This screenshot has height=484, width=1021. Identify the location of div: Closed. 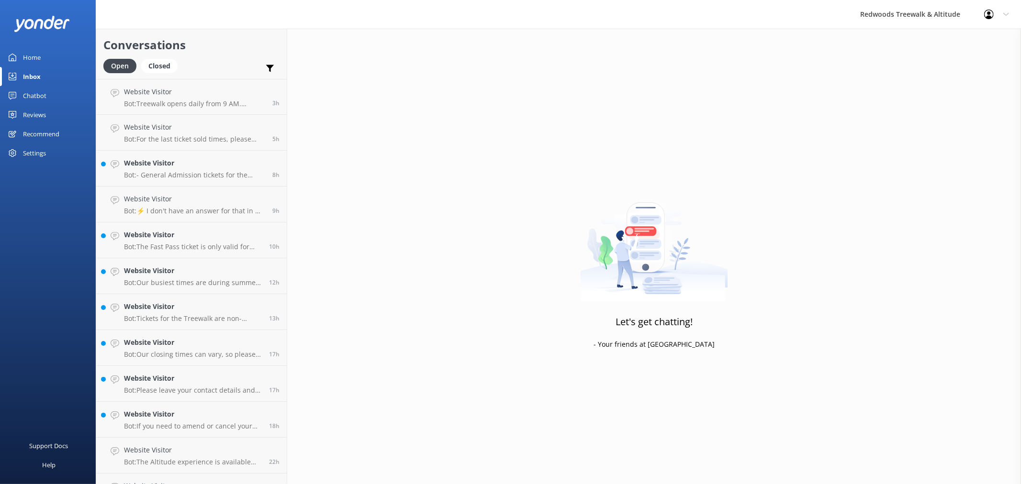
(159, 66).